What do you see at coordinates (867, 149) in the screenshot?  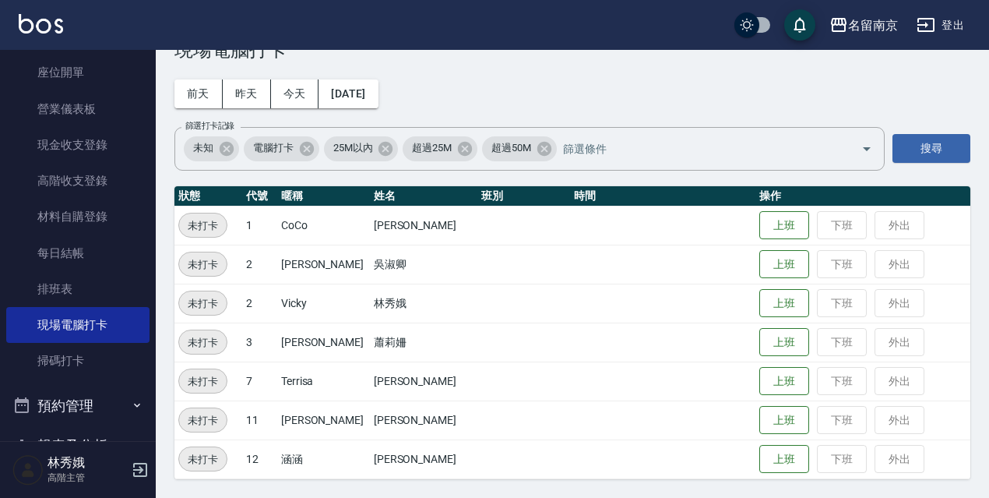 I see `button: Open` at bounding box center [867, 149].